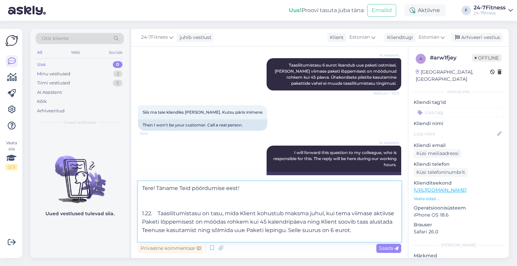 Image resolution: width=517 pixels, height=266 pixels. What do you see at coordinates (458, 208) in the screenshot?
I see `p: Operatsioonisüsteem` at bounding box center [458, 208].